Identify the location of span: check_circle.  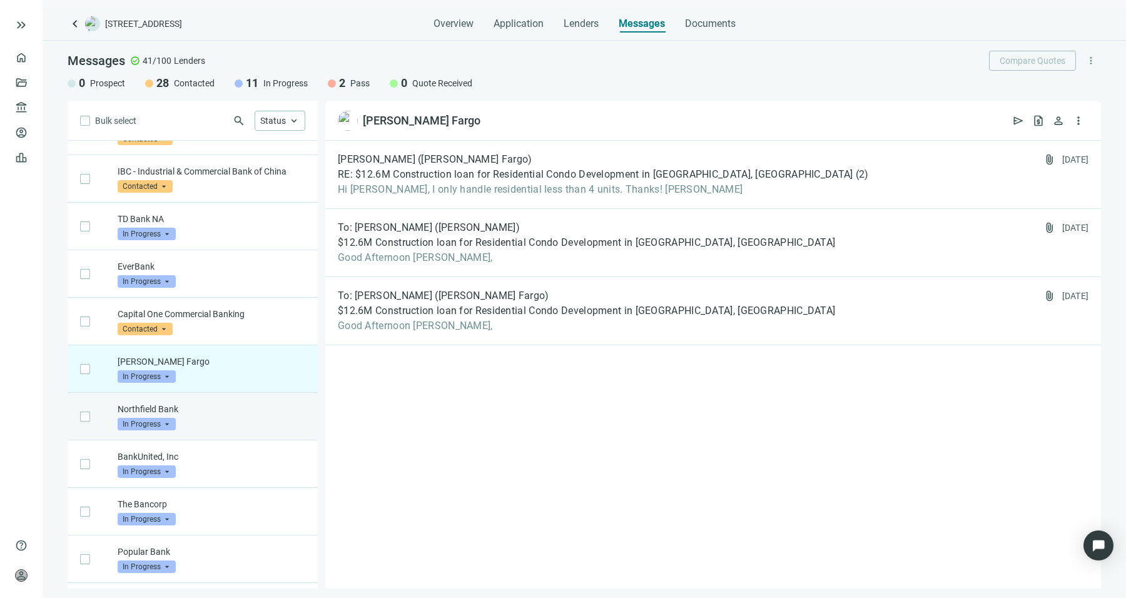
(135, 61).